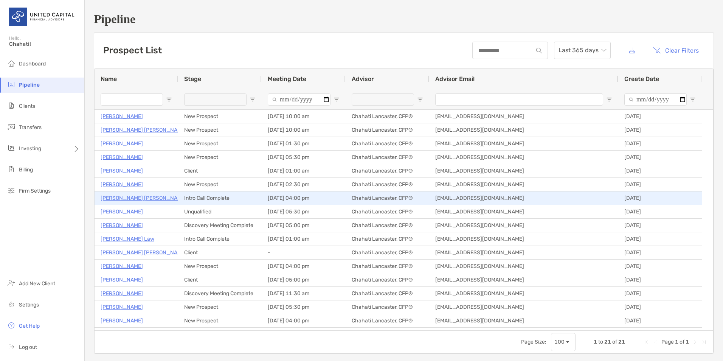 This screenshot has height=361, width=723. Describe the element at coordinates (11, 148) in the screenshot. I see `img: investing icon` at that location.